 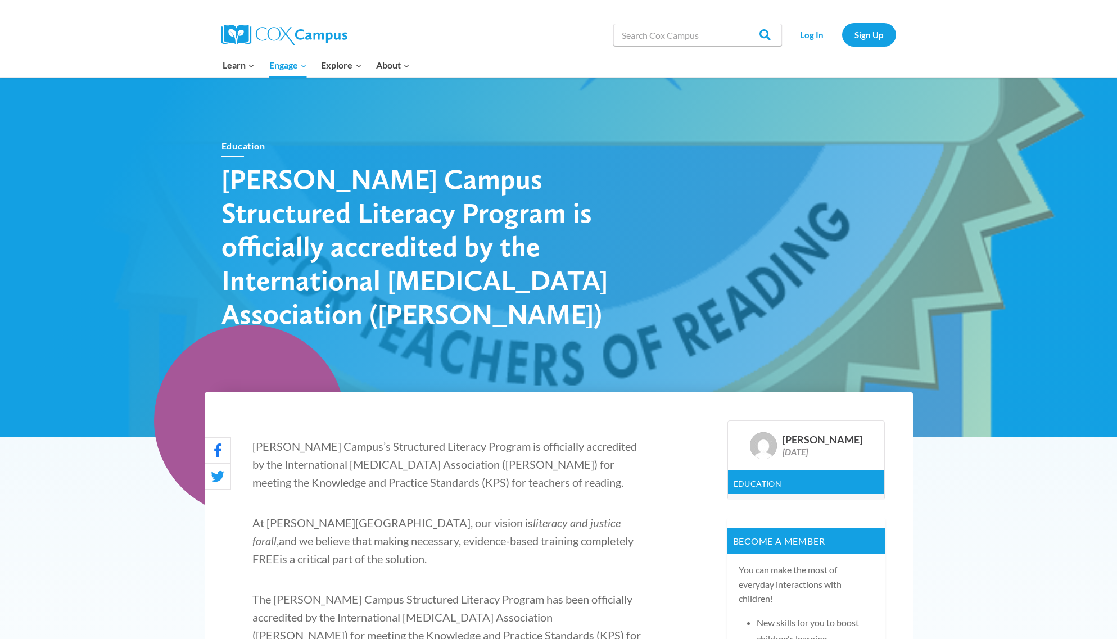 I want to click on p: You can make the most of everyday interactions with children!, so click(x=806, y=584).